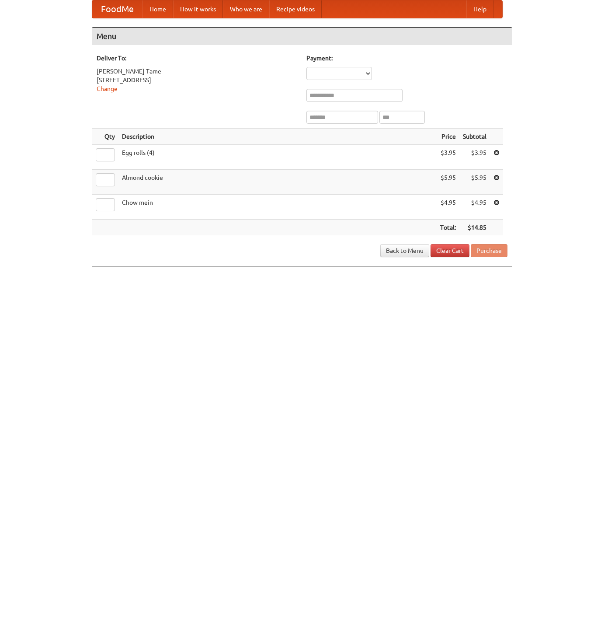 Image resolution: width=594 pixels, height=619 pixels. I want to click on h4: Menu, so click(302, 36).